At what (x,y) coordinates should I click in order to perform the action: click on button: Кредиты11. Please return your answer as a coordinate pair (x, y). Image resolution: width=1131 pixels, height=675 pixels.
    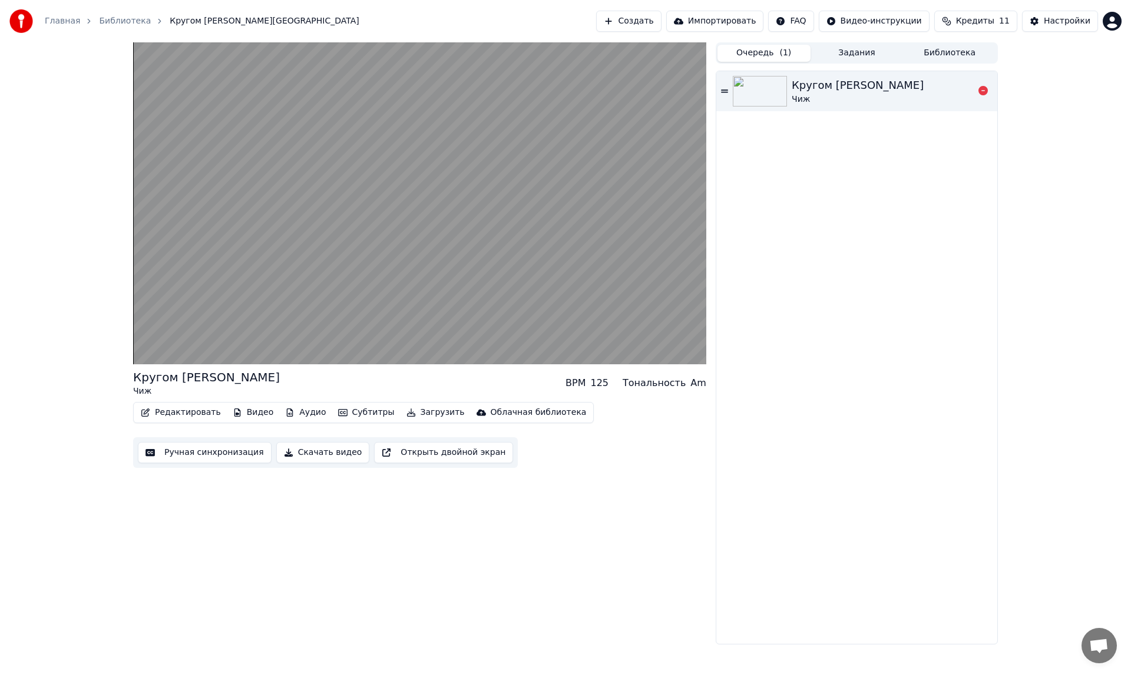
    Looking at the image, I should click on (975, 21).